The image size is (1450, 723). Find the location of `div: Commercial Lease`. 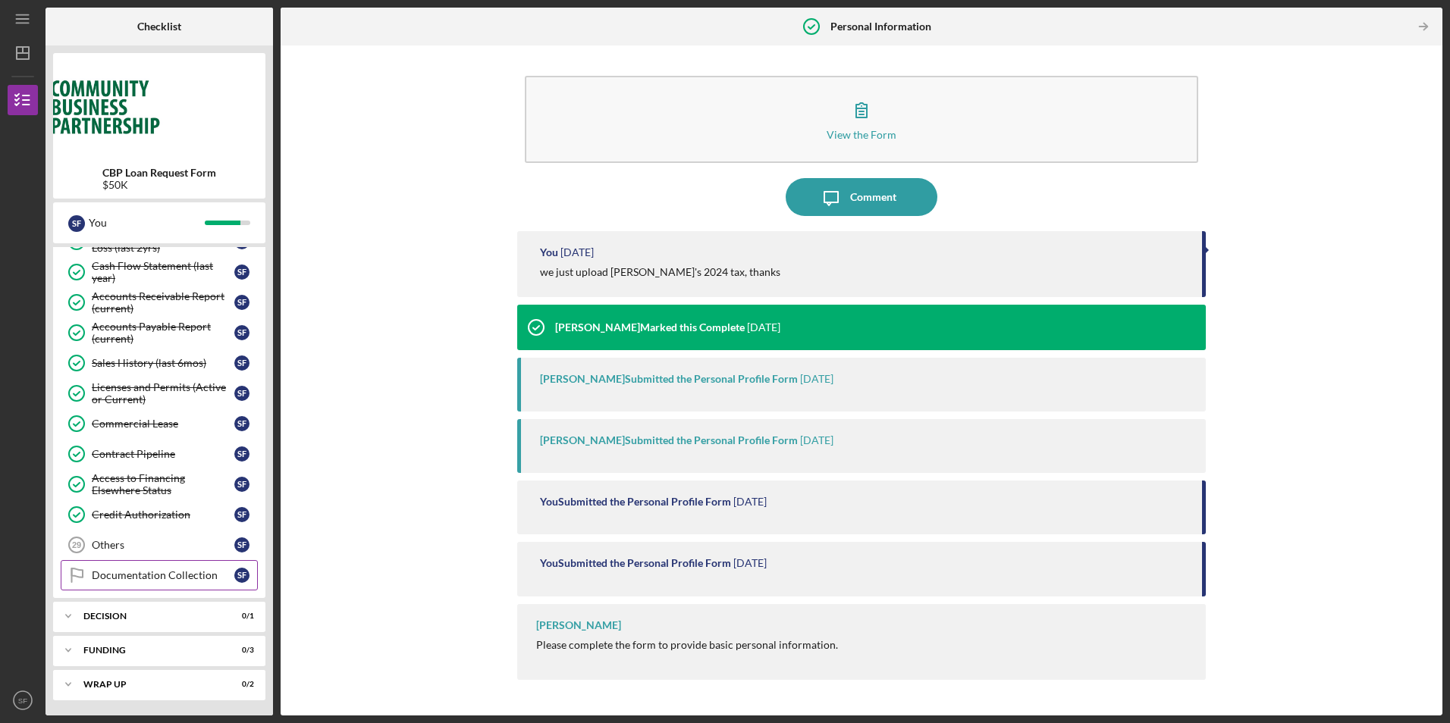

div: Commercial Lease is located at coordinates (163, 424).